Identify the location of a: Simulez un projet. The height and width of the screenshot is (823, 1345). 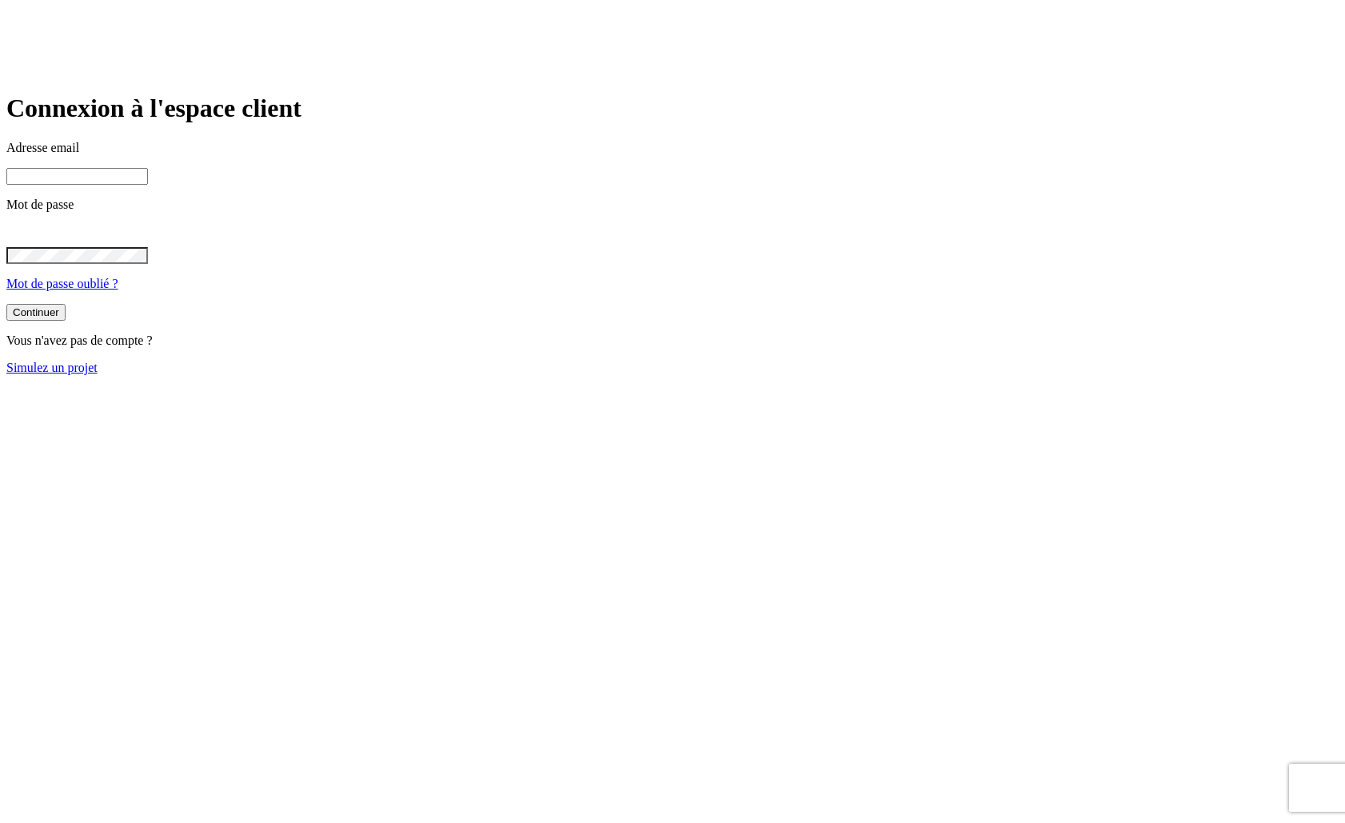
(52, 367).